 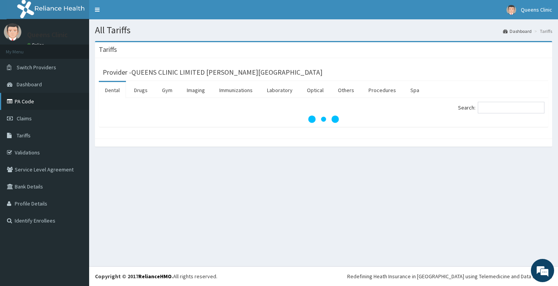 I want to click on a: Procedures, so click(x=382, y=90).